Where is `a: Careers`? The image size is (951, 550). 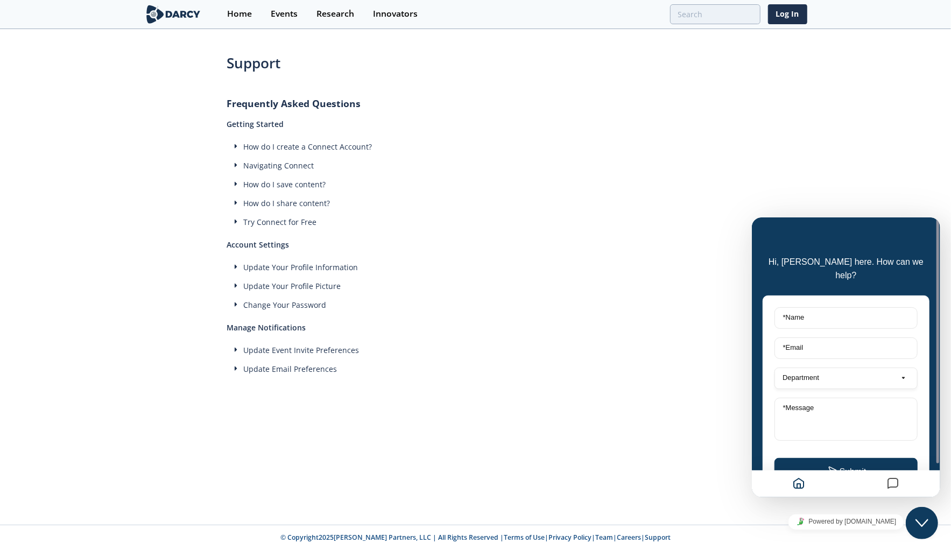
a: Careers is located at coordinates (629, 537).